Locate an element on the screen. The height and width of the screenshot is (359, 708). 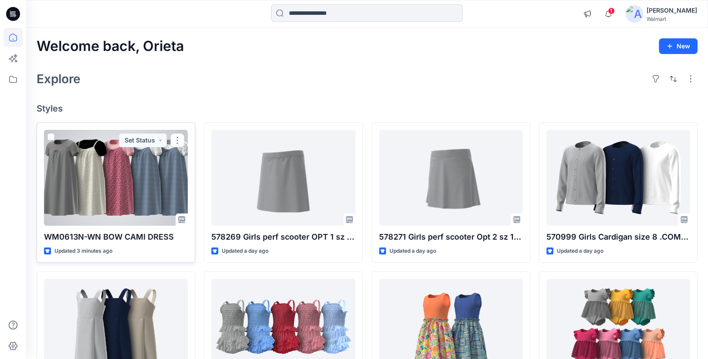
p: Updated 3 minutes ago is located at coordinates (83, 251).